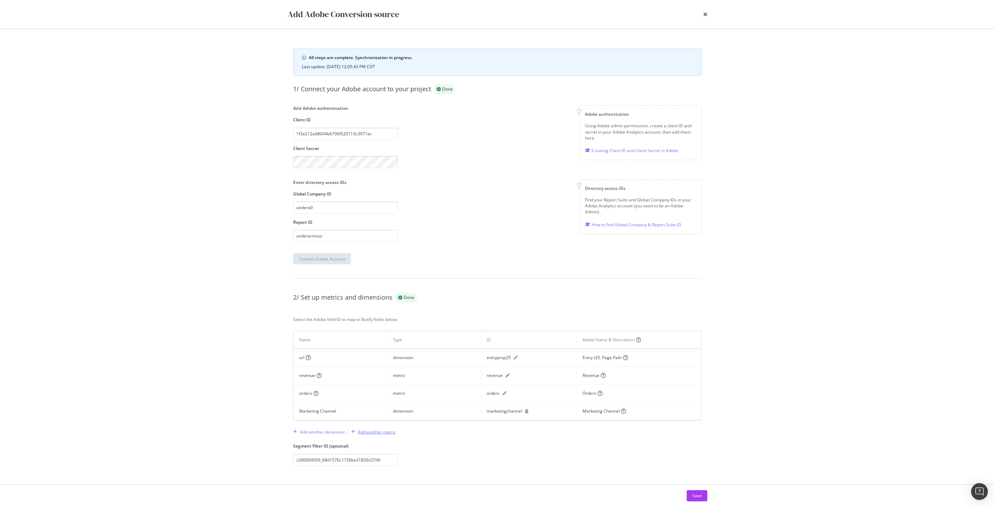 This screenshot has width=995, height=507. I want to click on label: Client ID, so click(346, 120).